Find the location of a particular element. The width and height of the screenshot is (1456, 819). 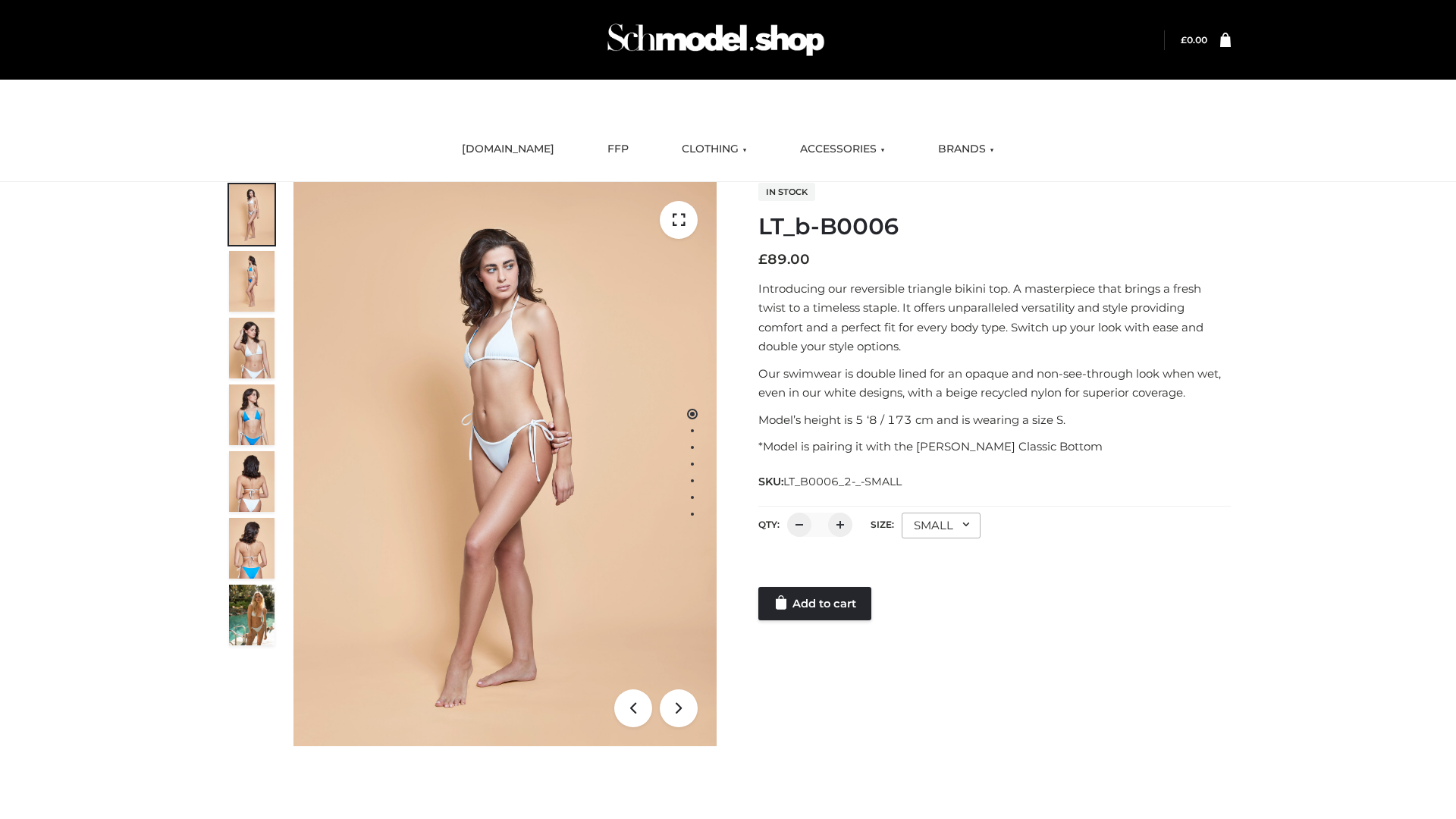

bdi: 0.00 is located at coordinates (1194, 39).